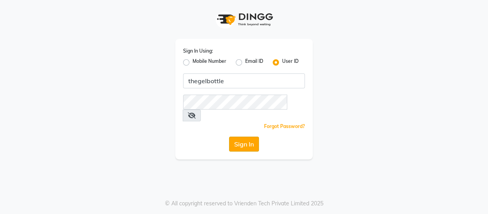 The width and height of the screenshot is (488, 214). I want to click on label: Sign In Using:, so click(198, 51).